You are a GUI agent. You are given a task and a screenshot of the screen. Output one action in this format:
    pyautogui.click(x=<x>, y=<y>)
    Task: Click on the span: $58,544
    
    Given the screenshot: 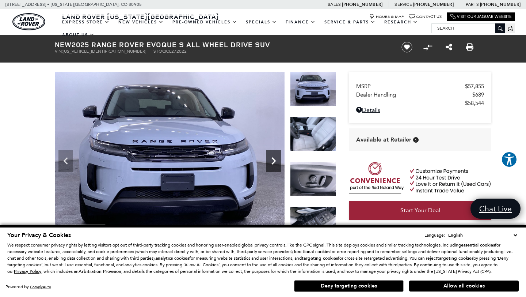 What is the action you would take?
    pyautogui.click(x=475, y=103)
    